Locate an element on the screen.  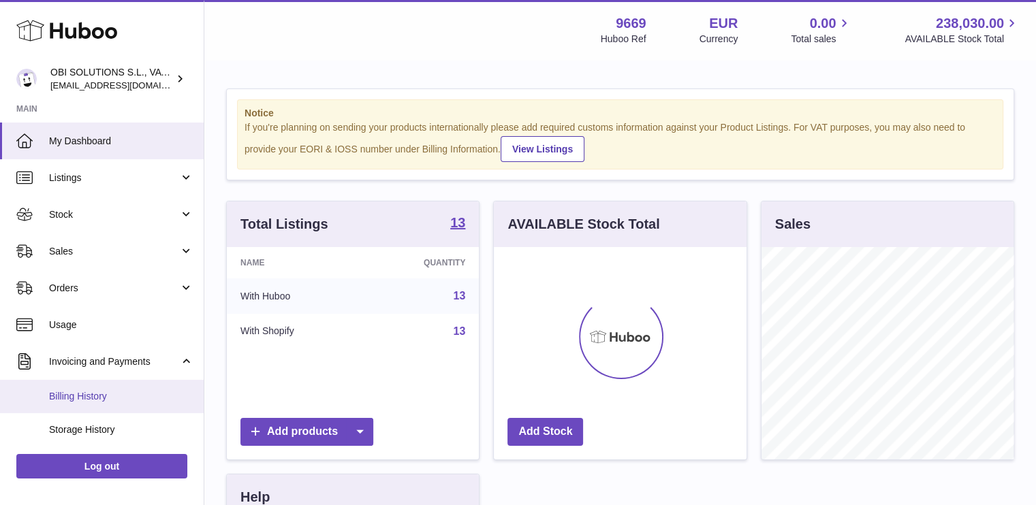
strong: EUR is located at coordinates (723, 23).